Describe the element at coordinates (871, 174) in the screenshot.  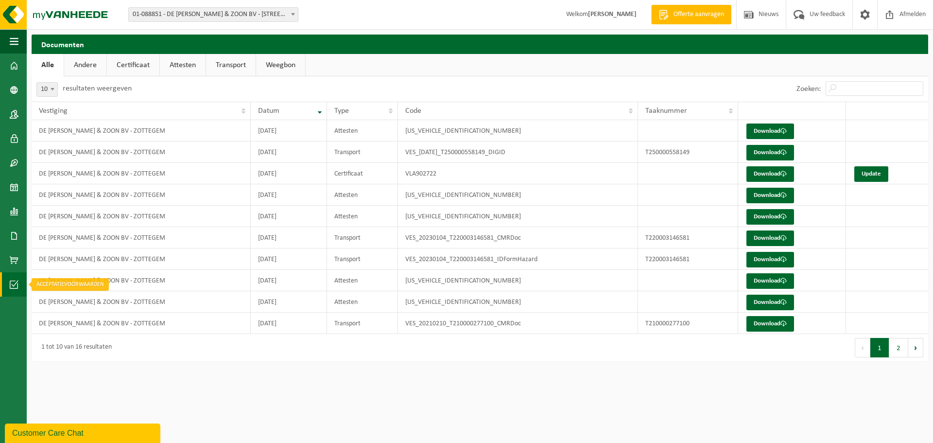
I see `a: Update` at that location.